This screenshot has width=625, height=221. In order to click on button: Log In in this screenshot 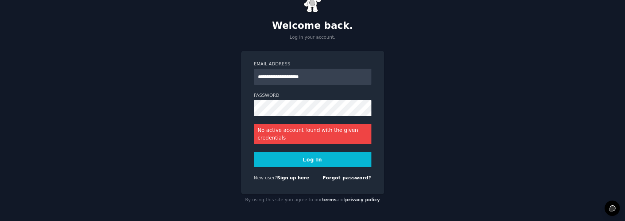, I will do `click(313, 159)`.